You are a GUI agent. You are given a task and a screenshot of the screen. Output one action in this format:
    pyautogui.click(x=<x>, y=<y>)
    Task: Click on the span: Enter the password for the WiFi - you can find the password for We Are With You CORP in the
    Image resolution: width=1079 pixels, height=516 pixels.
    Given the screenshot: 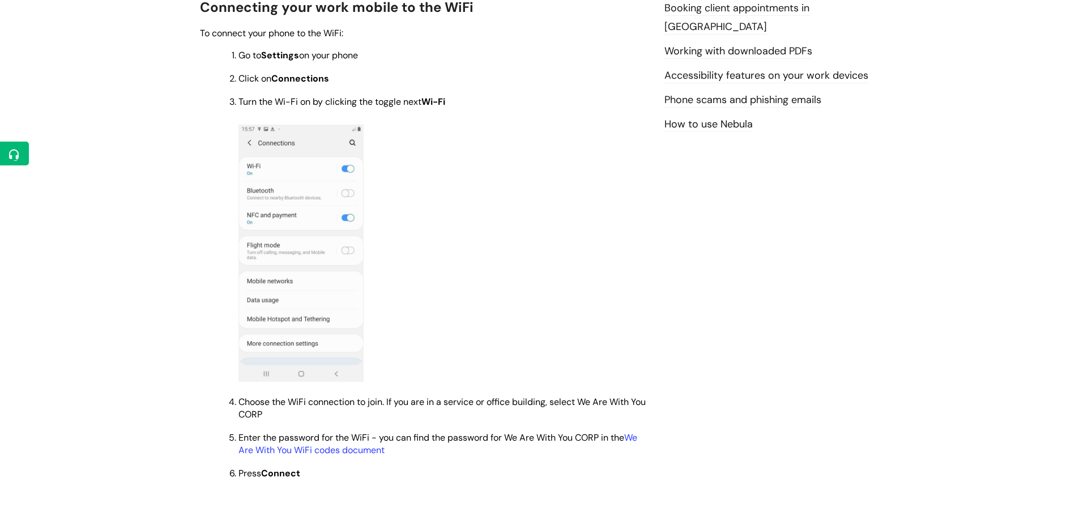 What is the action you would take?
    pyautogui.click(x=438, y=443)
    